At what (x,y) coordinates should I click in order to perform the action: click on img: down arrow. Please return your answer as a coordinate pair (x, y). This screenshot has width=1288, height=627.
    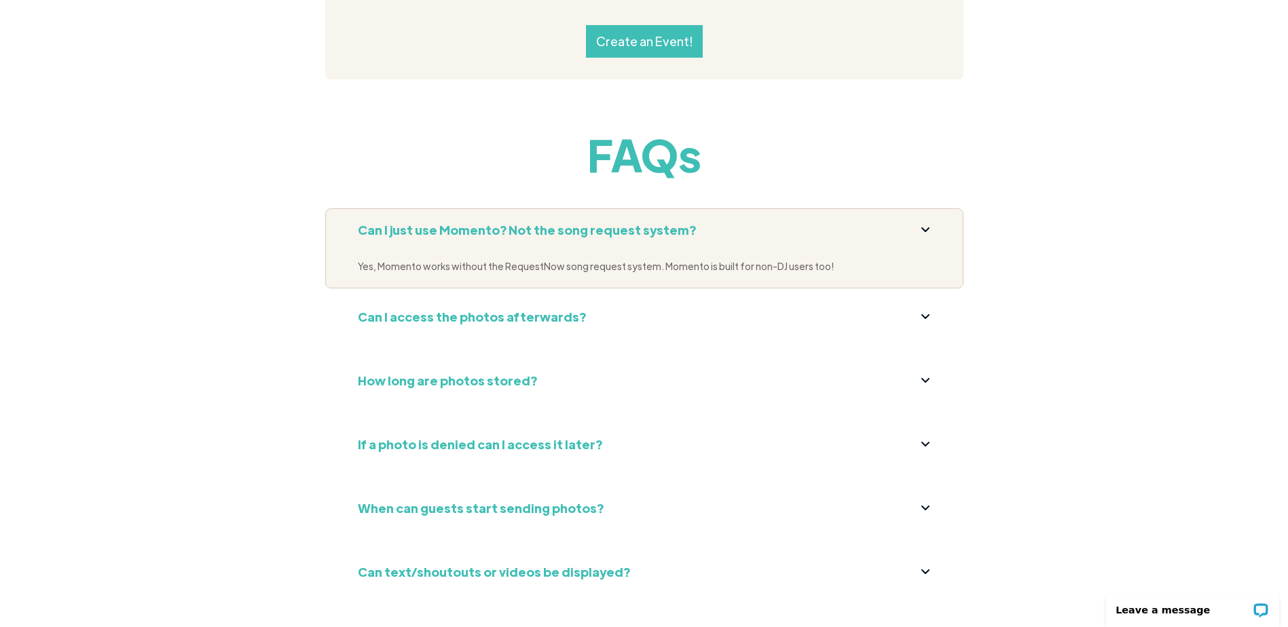
    Looking at the image, I should click on (925, 316).